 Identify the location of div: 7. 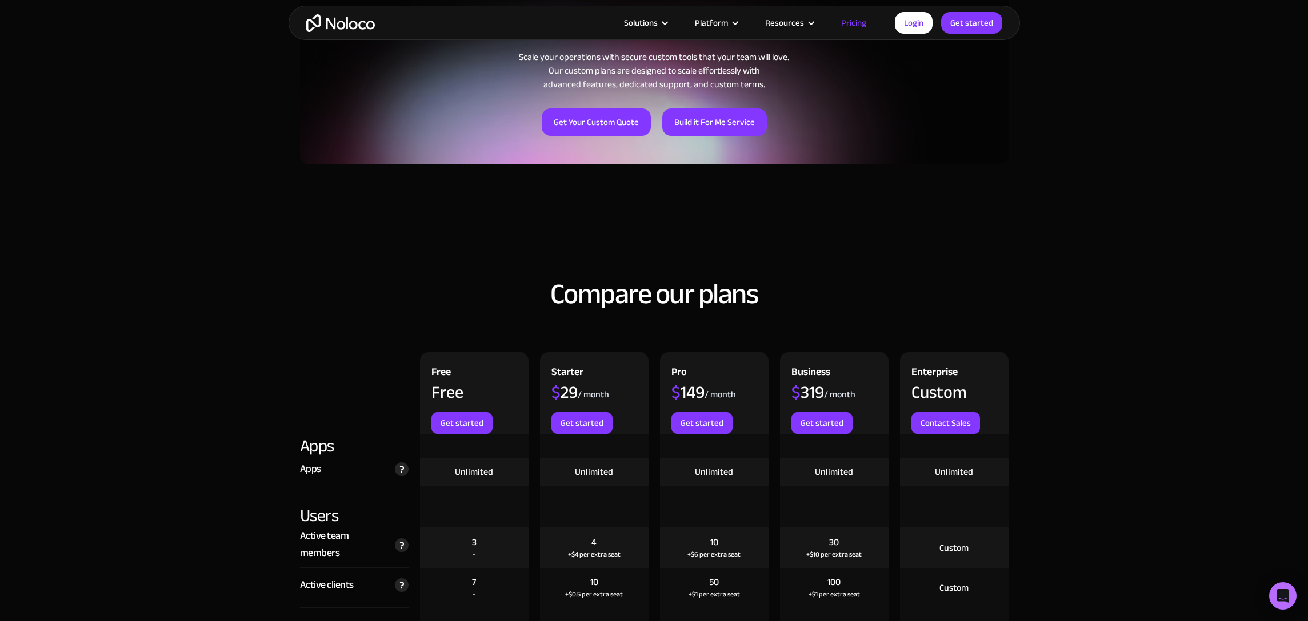
(474, 583).